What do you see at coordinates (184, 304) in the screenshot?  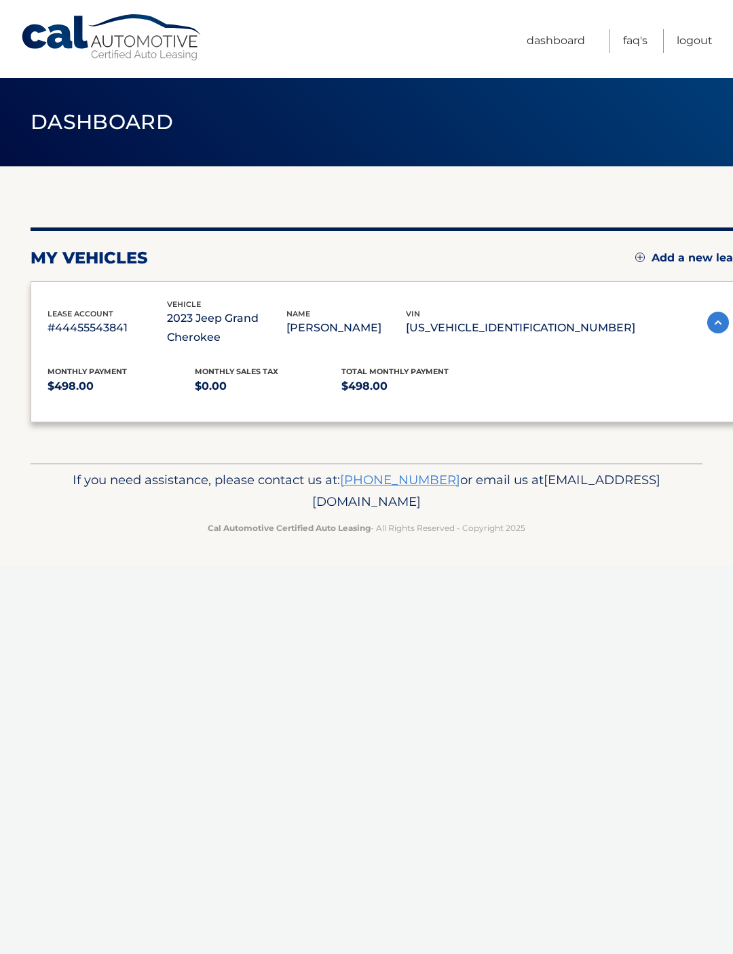 I see `span: vehicle` at bounding box center [184, 304].